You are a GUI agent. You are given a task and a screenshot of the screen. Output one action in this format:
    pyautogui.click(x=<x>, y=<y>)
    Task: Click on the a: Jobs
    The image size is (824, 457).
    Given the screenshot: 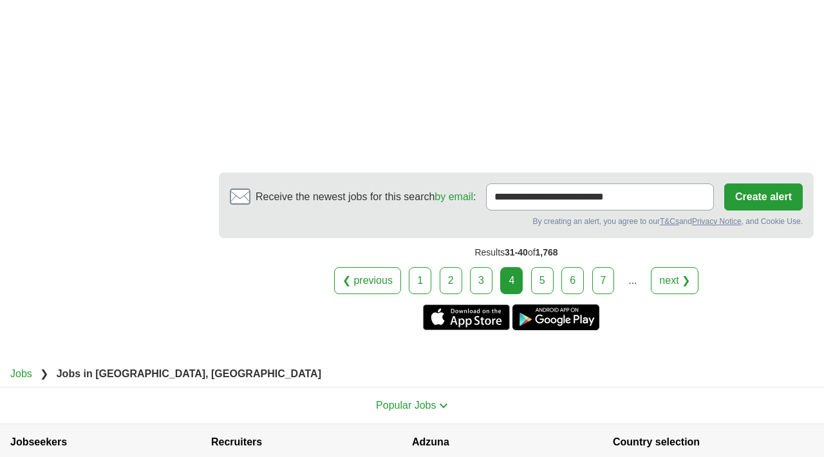 What is the action you would take?
    pyautogui.click(x=21, y=373)
    